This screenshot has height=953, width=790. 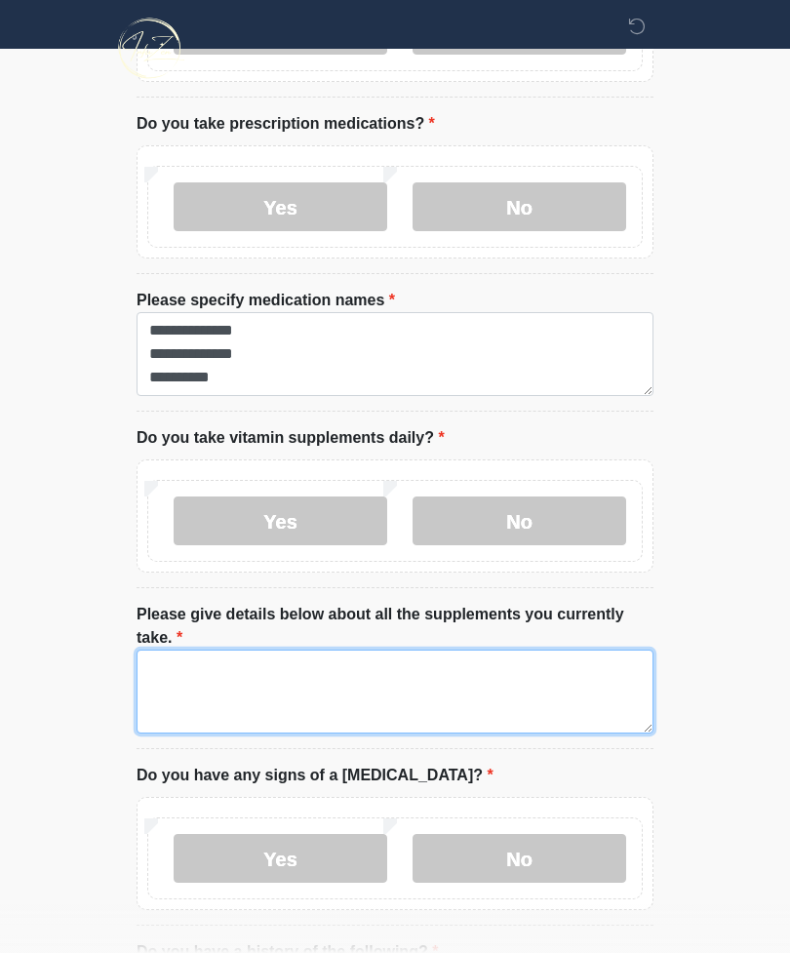 What do you see at coordinates (286, 124) in the screenshot?
I see `label: Do you take prescription medications?` at bounding box center [286, 124].